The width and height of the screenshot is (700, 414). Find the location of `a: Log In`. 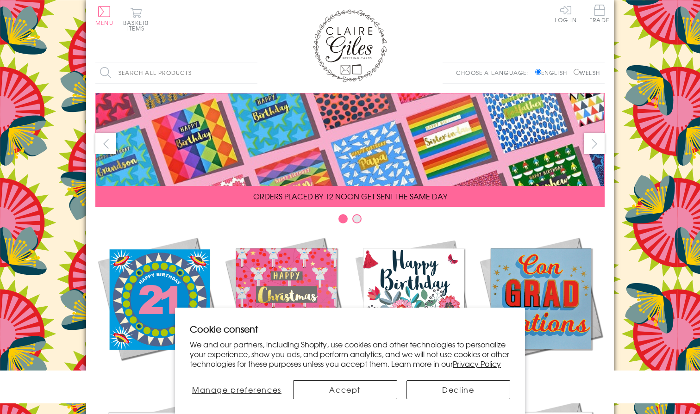

a: Log In is located at coordinates (565, 13).